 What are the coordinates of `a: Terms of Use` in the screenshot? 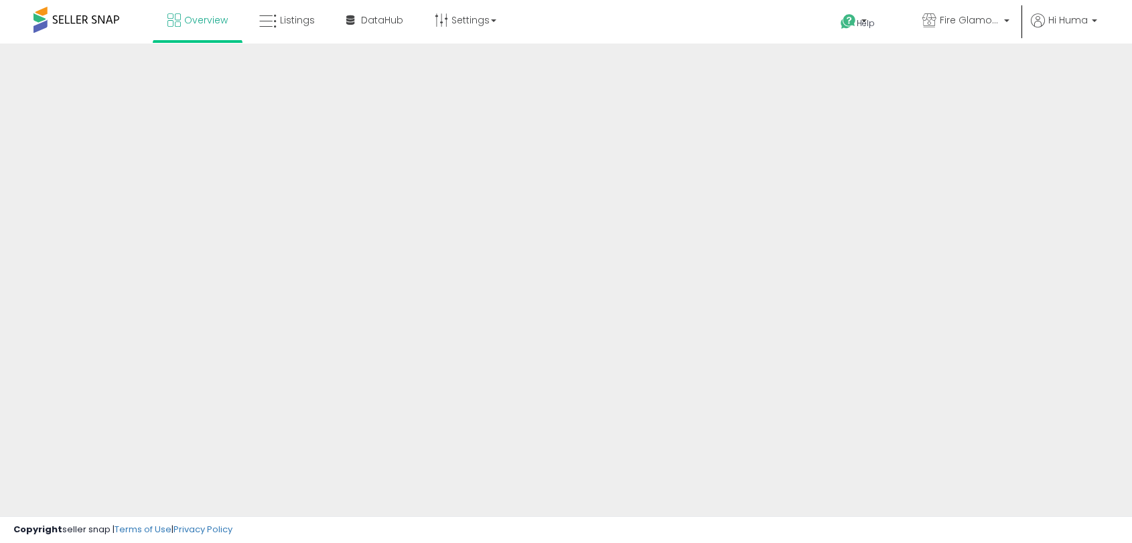 It's located at (143, 529).